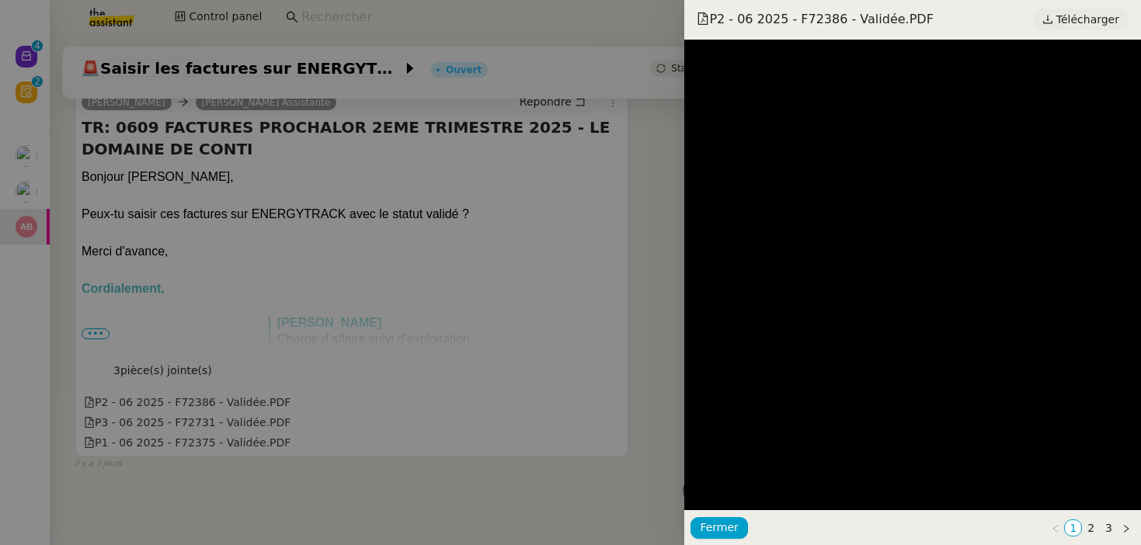 The height and width of the screenshot is (545, 1141). What do you see at coordinates (1090, 528) in the screenshot?
I see `a: 2` at bounding box center [1090, 528].